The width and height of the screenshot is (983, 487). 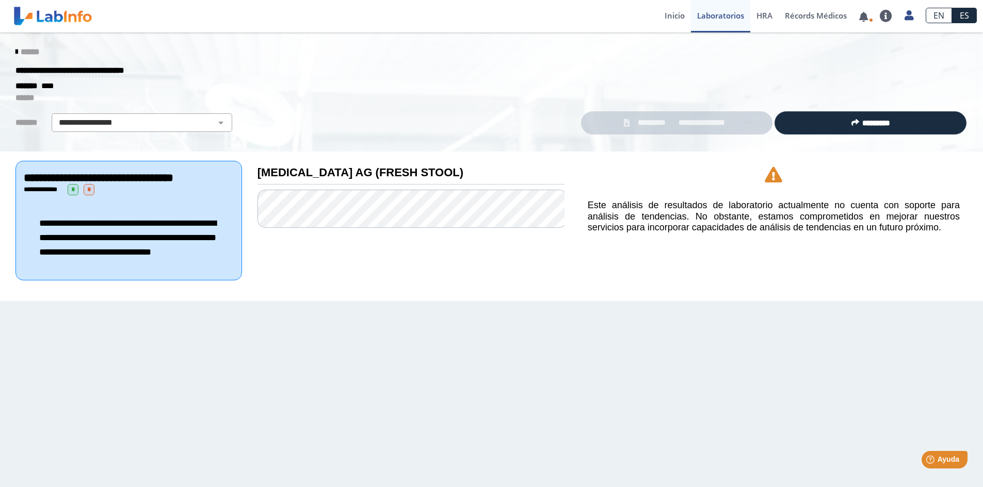 I want to click on h5: Este análisis de resultados de laboratorio actualmente no cuenta con soporte para análisis de ten..., so click(x=773, y=217).